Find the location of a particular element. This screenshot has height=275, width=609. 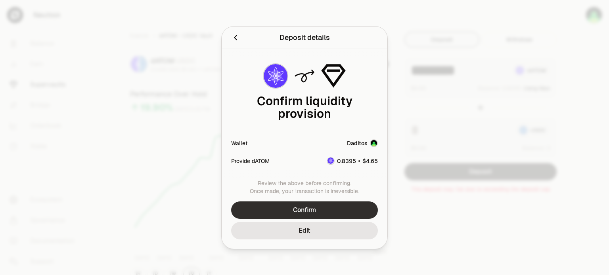

div: Wallet is located at coordinates (239, 143).